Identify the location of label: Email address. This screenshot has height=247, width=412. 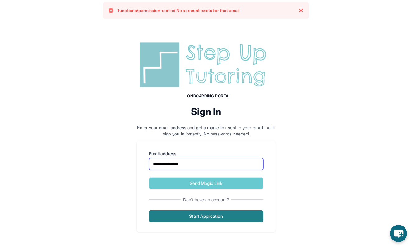
(206, 154).